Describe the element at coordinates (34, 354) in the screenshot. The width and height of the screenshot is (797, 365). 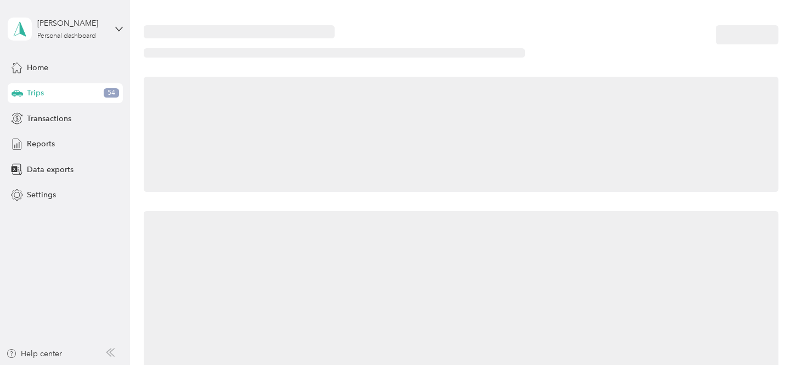
I see `div: Help center` at that location.